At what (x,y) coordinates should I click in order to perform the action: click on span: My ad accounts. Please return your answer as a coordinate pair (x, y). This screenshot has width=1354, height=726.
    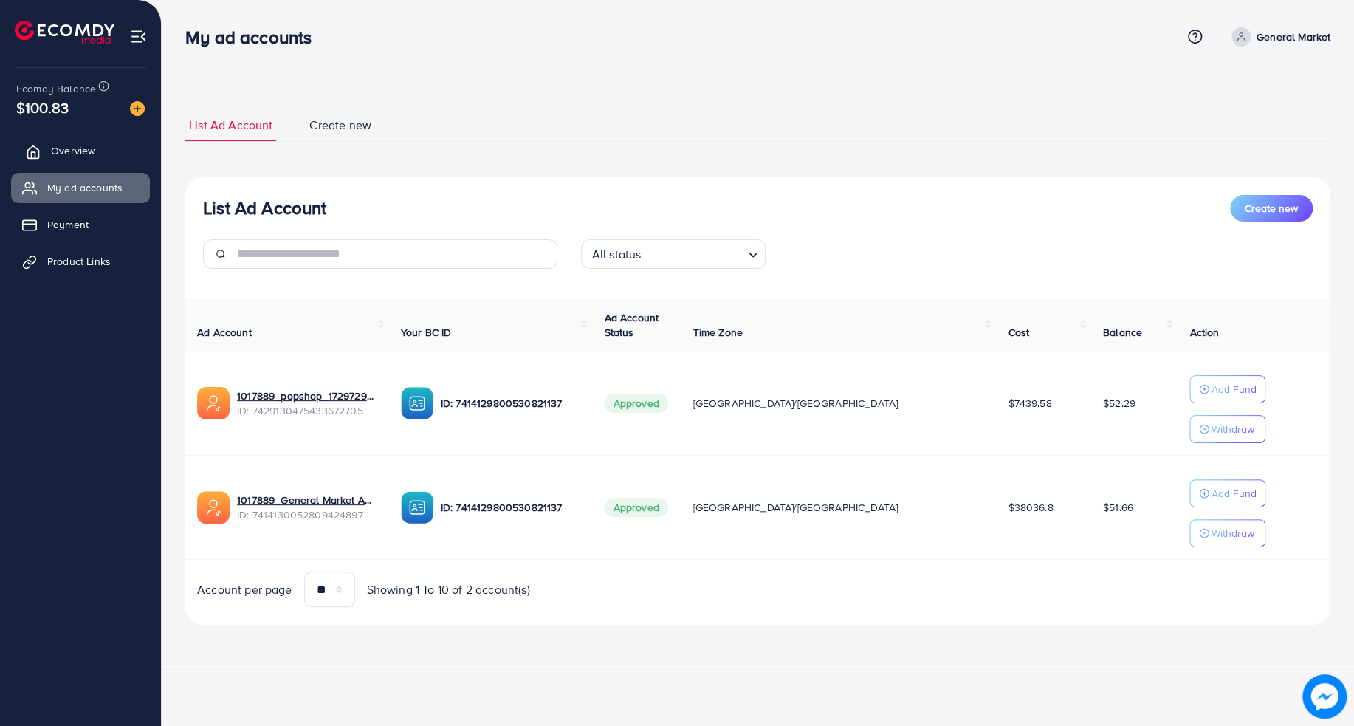
    Looking at the image, I should click on (85, 188).